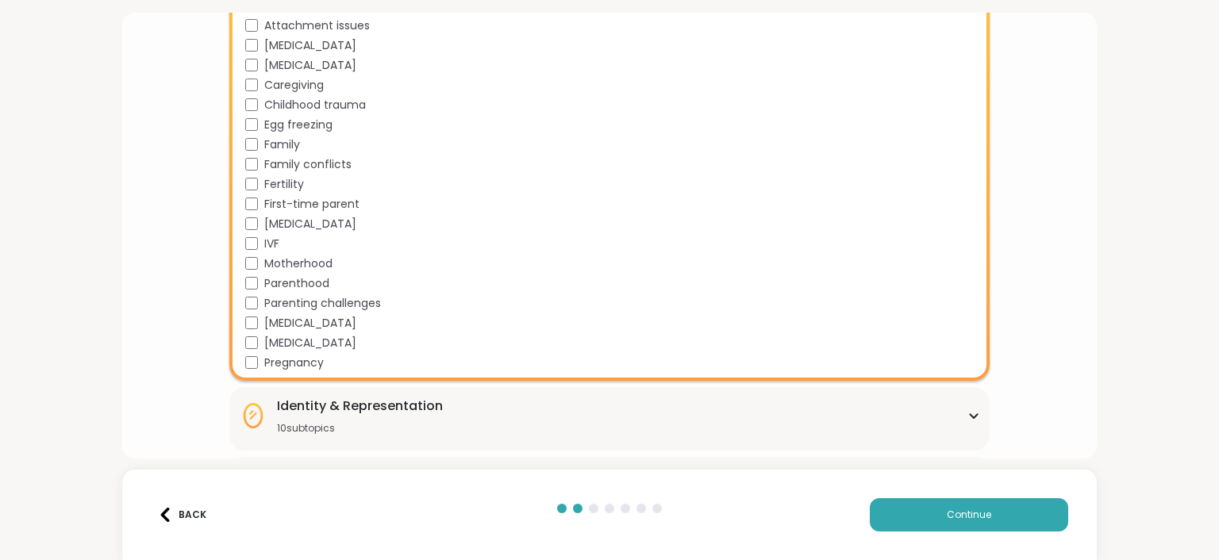 This screenshot has width=1219, height=560. I want to click on span: First-time parent, so click(312, 204).